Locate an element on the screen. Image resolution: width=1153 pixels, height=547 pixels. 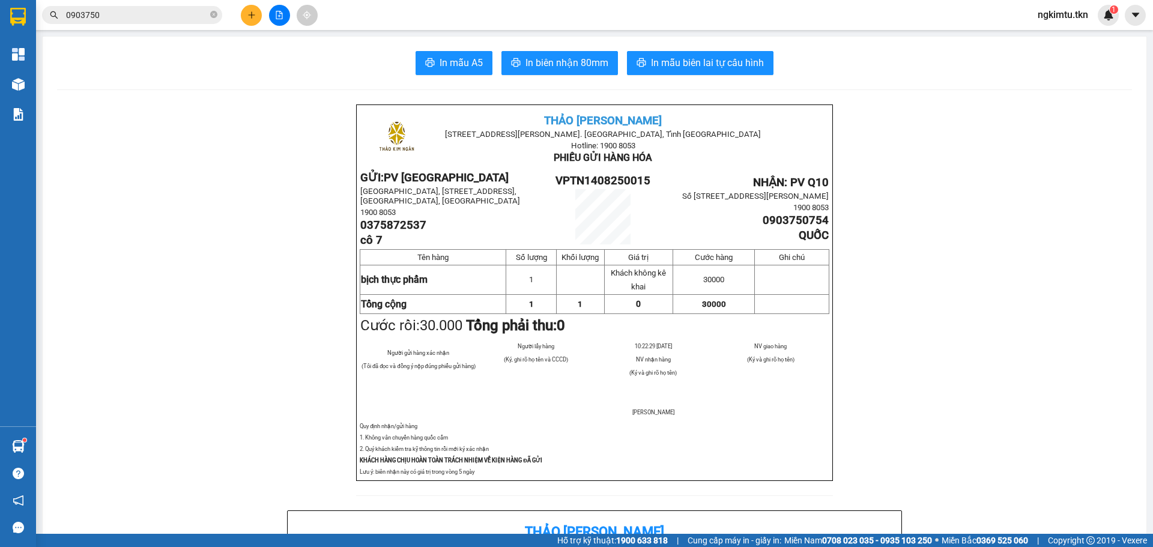
button: printerIn biên nhận 80mm is located at coordinates (560, 63).